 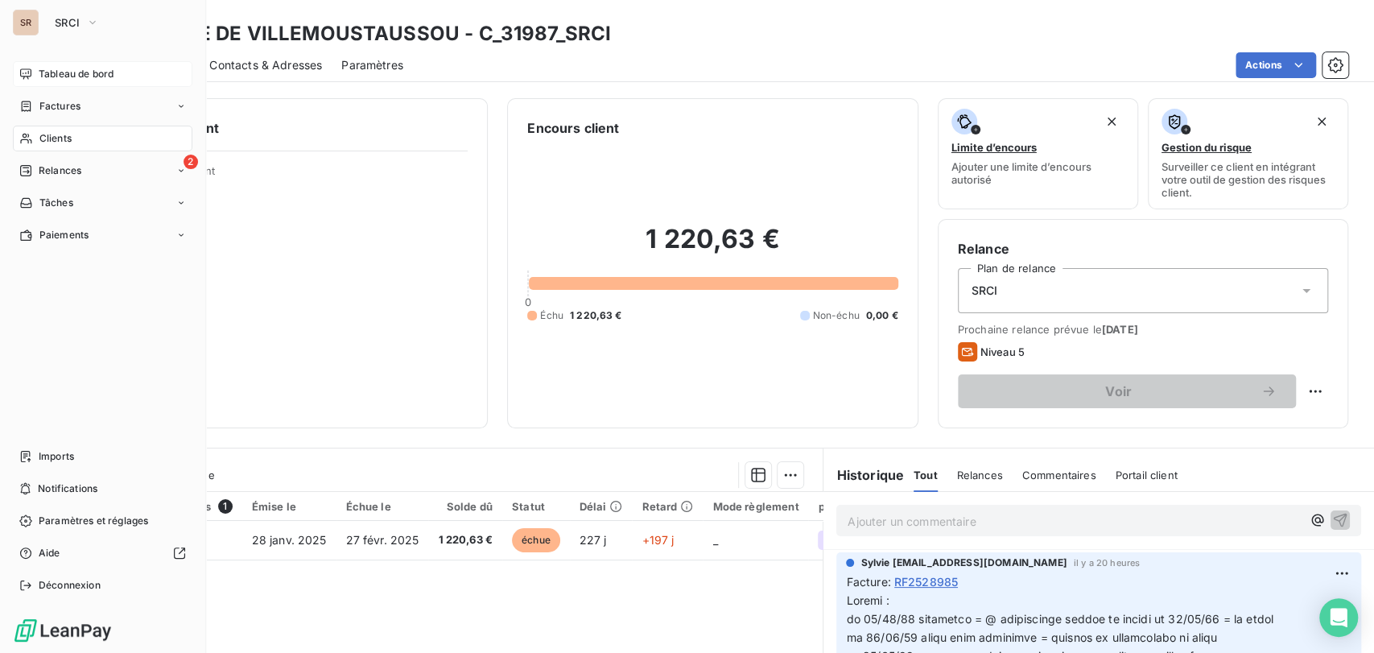 What do you see at coordinates (1207, 147) in the screenshot?
I see `span: Gestion du risque` at bounding box center [1207, 147].